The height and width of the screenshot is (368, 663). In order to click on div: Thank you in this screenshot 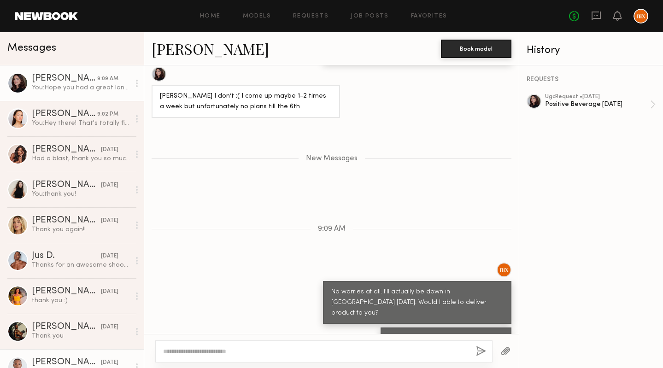, I will do `click(81, 336)`.